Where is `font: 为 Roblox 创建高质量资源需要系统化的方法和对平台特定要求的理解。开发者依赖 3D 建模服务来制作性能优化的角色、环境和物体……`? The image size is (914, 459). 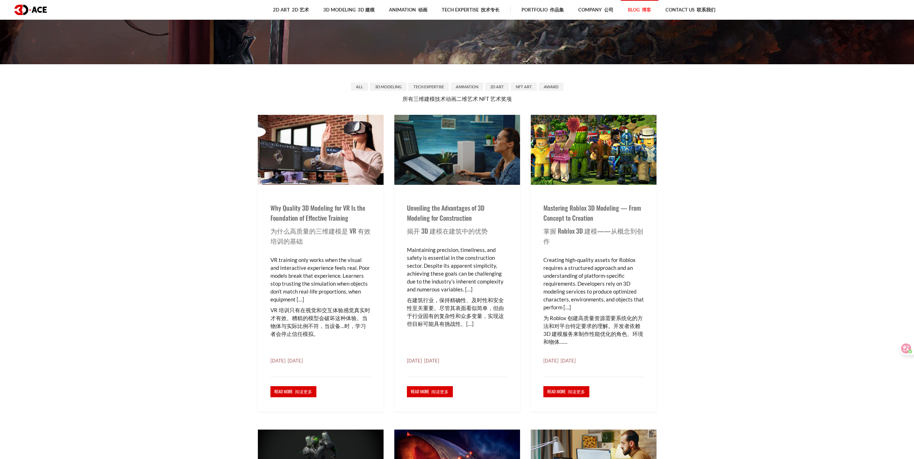
font: 为 Roblox 创建高质量资源需要系统化的方法和对平台特定要求的理解。开发者依赖 3D 建模服务来制作性能优化的角色、环境和物体…… is located at coordinates (593, 330).